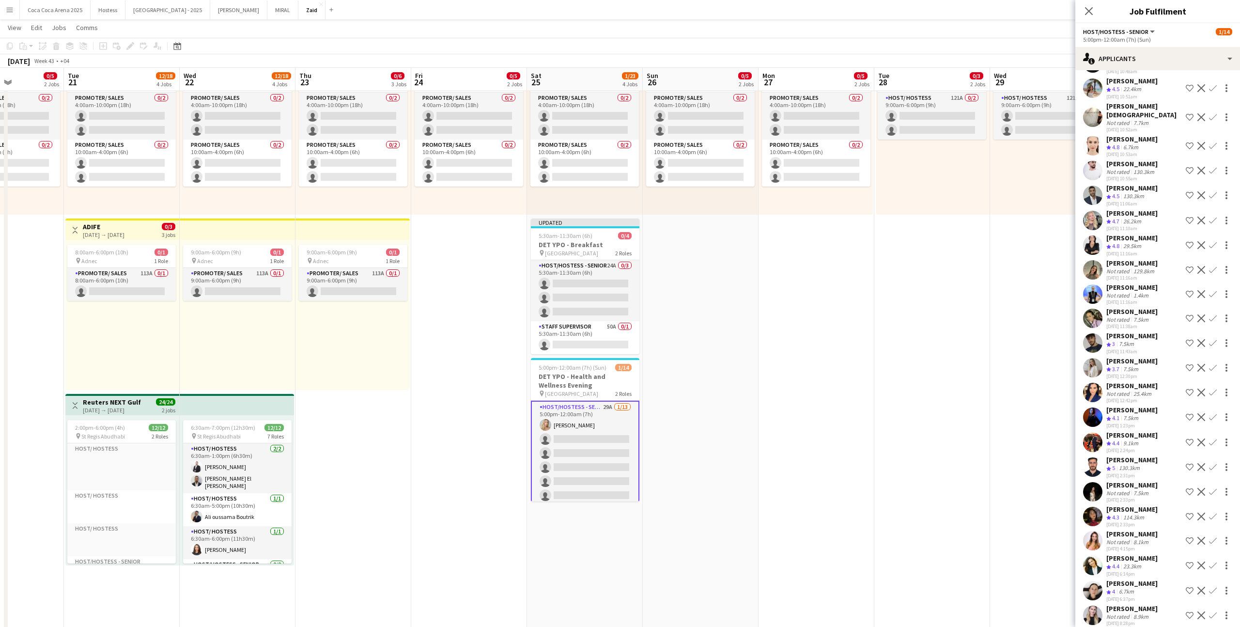 The image size is (1240, 627). I want to click on span: 4.3, so click(1115, 517).